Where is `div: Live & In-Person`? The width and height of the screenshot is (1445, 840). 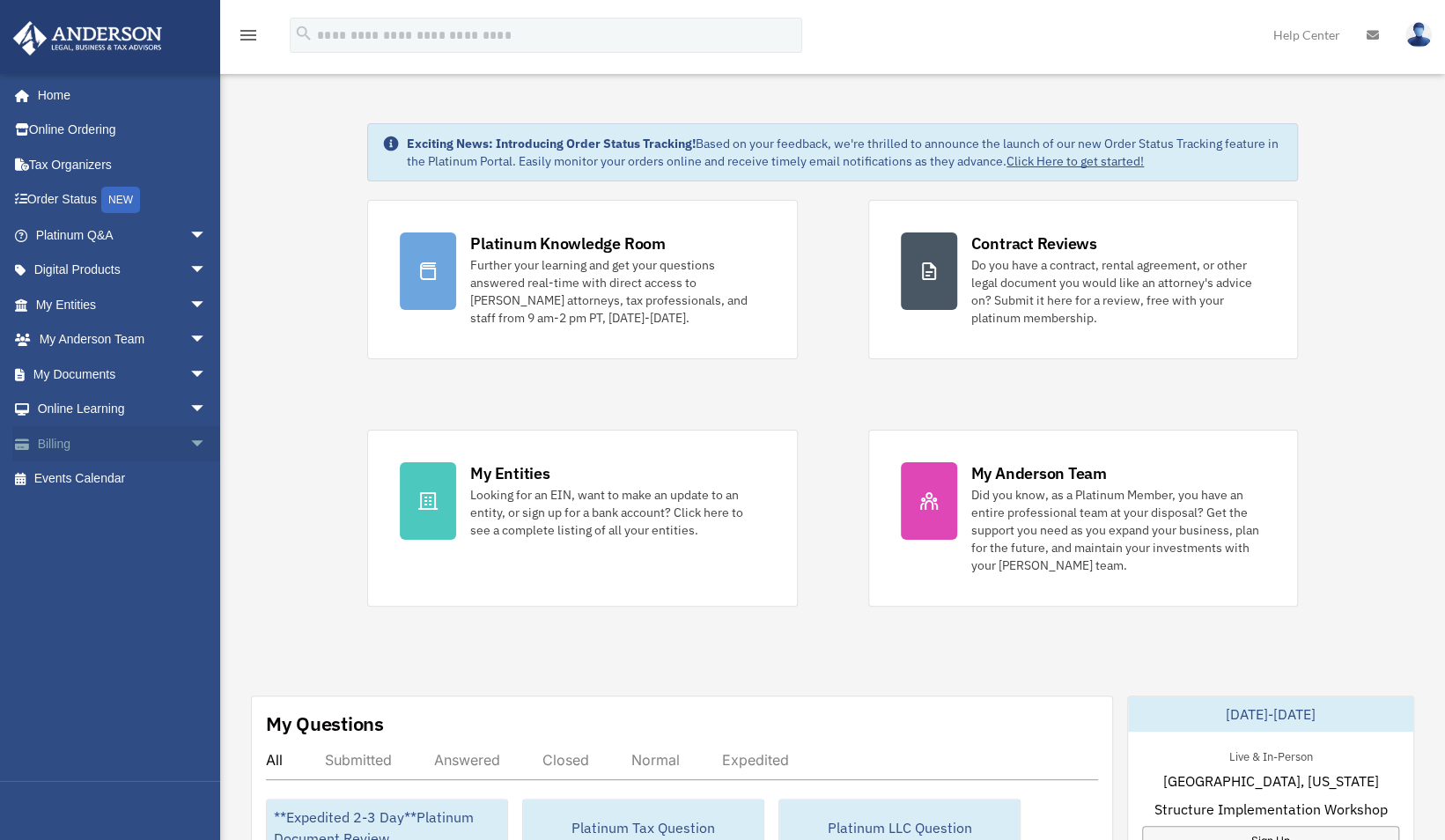
div: Live & In-Person is located at coordinates (1270, 755).